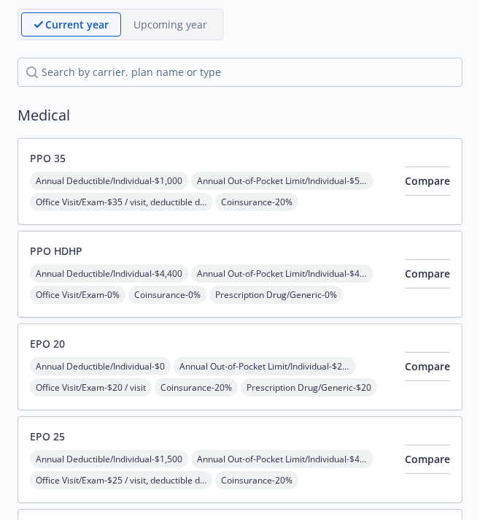 This screenshot has width=480, height=520. What do you see at coordinates (90, 387) in the screenshot?
I see `span: Office Visit/Exam - $20 / visit` at bounding box center [90, 387].